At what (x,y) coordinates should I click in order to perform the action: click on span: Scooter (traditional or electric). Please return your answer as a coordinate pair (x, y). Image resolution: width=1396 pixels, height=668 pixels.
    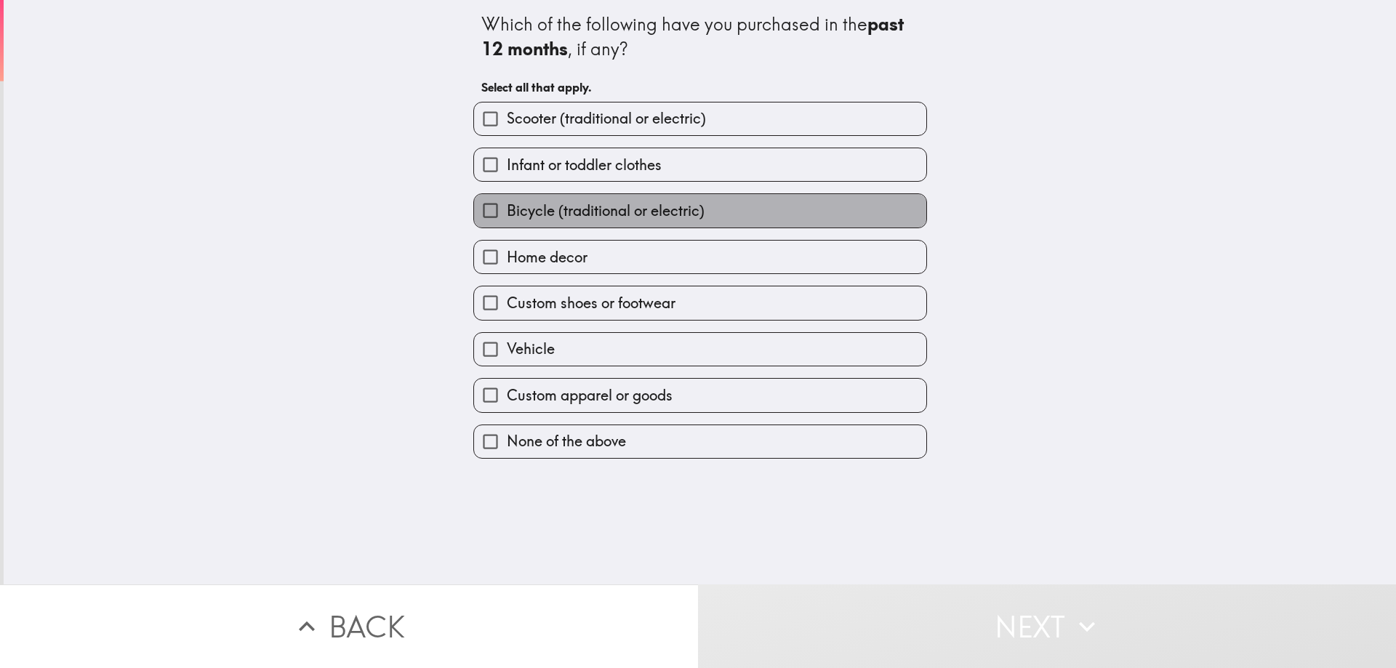
    Looking at the image, I should click on (607, 119).